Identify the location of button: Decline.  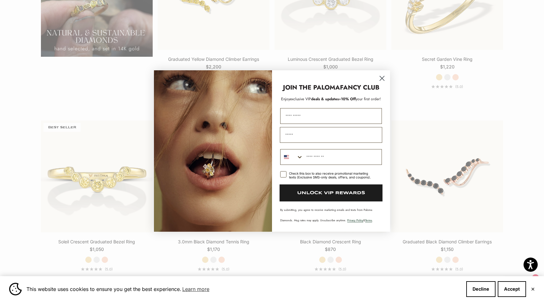
(481, 289).